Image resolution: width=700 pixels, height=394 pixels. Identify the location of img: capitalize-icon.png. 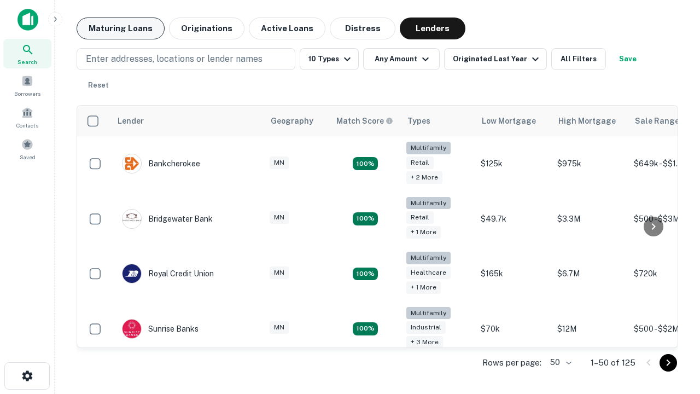
(28, 20).